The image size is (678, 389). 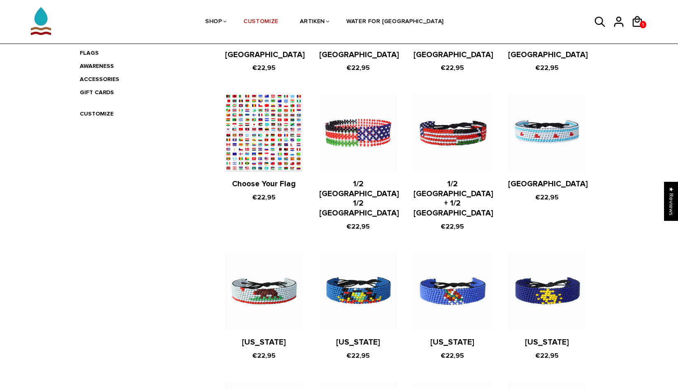 What do you see at coordinates (312, 22) in the screenshot?
I see `a: ARTIKEN` at bounding box center [312, 22].